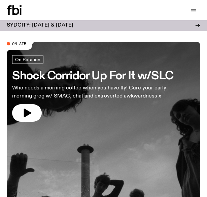 The image size is (207, 197). What do you see at coordinates (19, 43) in the screenshot?
I see `span: On Air` at bounding box center [19, 43].